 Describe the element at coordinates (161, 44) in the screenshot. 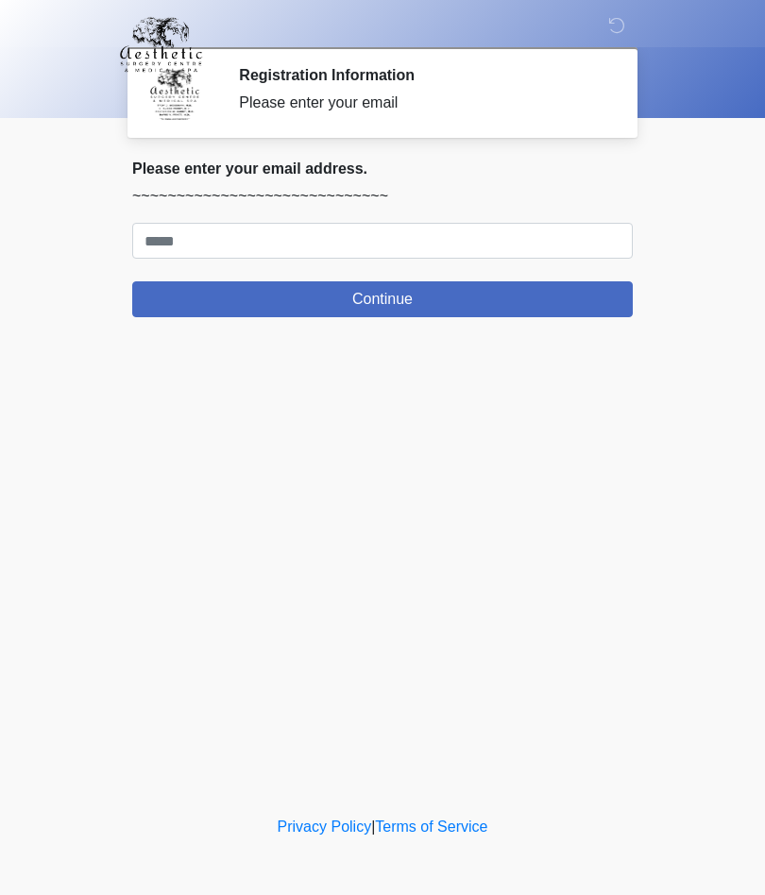

I see `img: Aesthetic Surgery Centre, PLLC Logo` at that location.